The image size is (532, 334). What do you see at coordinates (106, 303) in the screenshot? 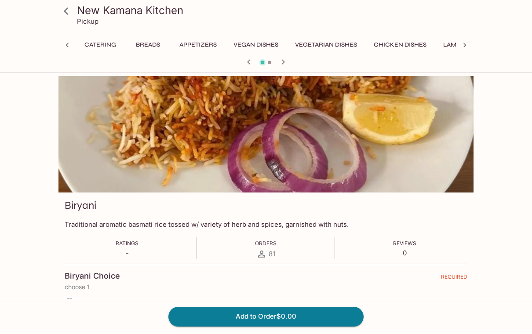
I see `span: Vegetable Biryani` at bounding box center [106, 303].